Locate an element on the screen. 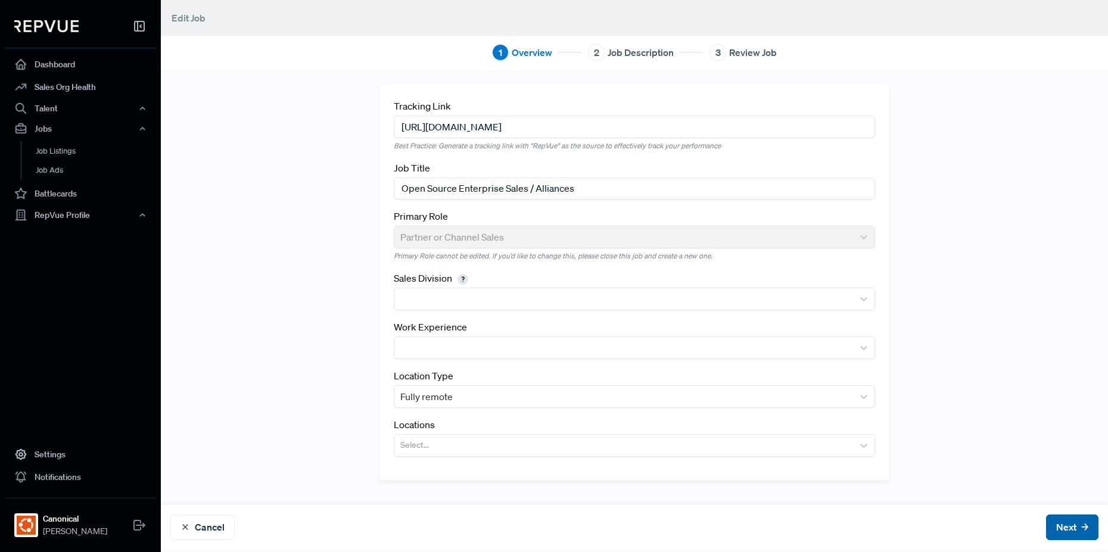 This screenshot has height=552, width=1108. label: Location Type is located at coordinates (423, 376).